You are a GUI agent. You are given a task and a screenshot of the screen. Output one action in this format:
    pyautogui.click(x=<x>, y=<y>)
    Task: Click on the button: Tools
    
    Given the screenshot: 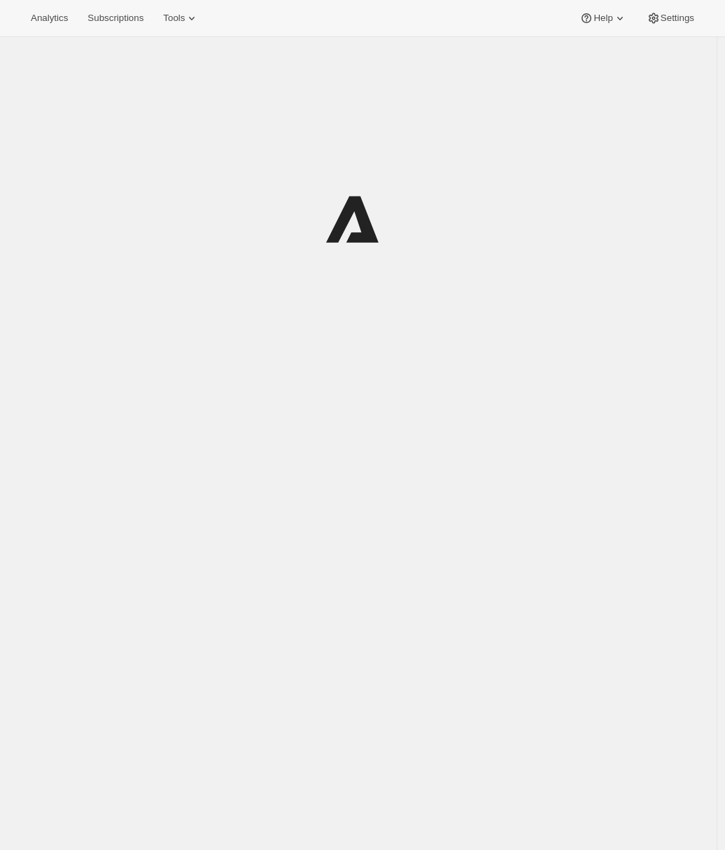 What is the action you would take?
    pyautogui.click(x=181, y=18)
    